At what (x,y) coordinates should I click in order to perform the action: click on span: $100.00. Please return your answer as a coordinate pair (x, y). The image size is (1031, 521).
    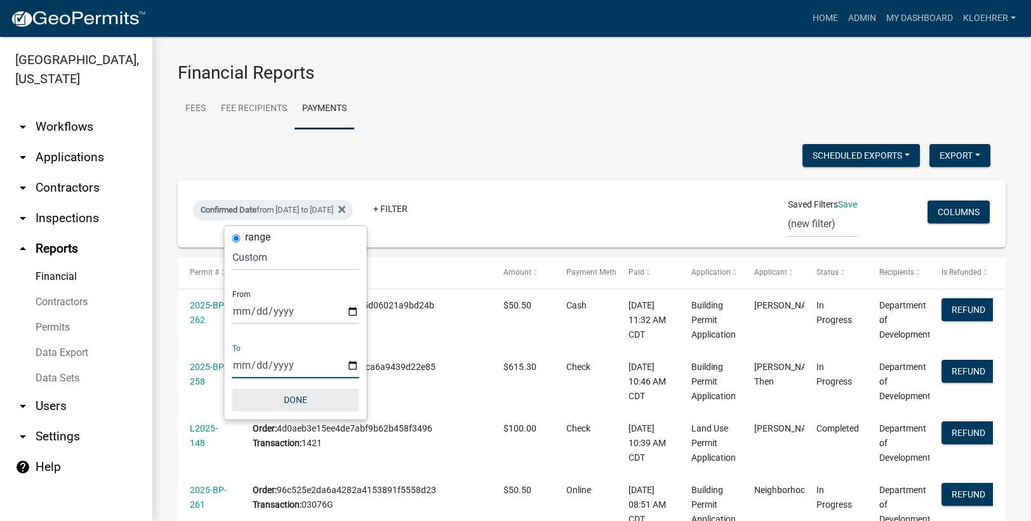
    Looking at the image, I should click on (520, 429).